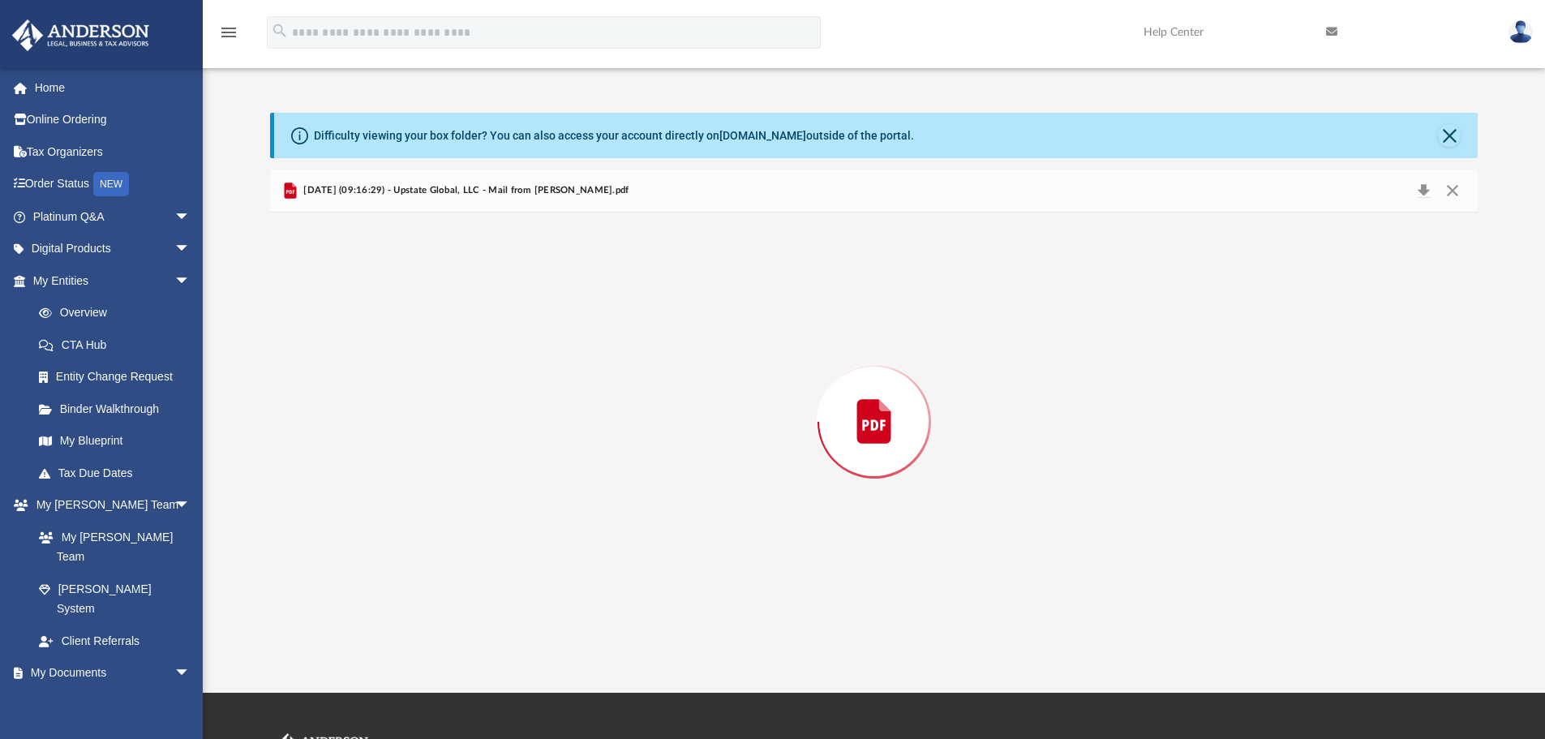  I want to click on a: My Entitiesarrow_drop_down, so click(113, 281).